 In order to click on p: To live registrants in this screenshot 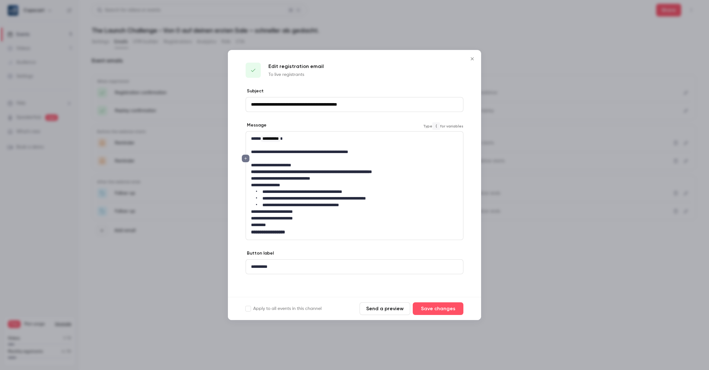, I will do `click(296, 75)`.